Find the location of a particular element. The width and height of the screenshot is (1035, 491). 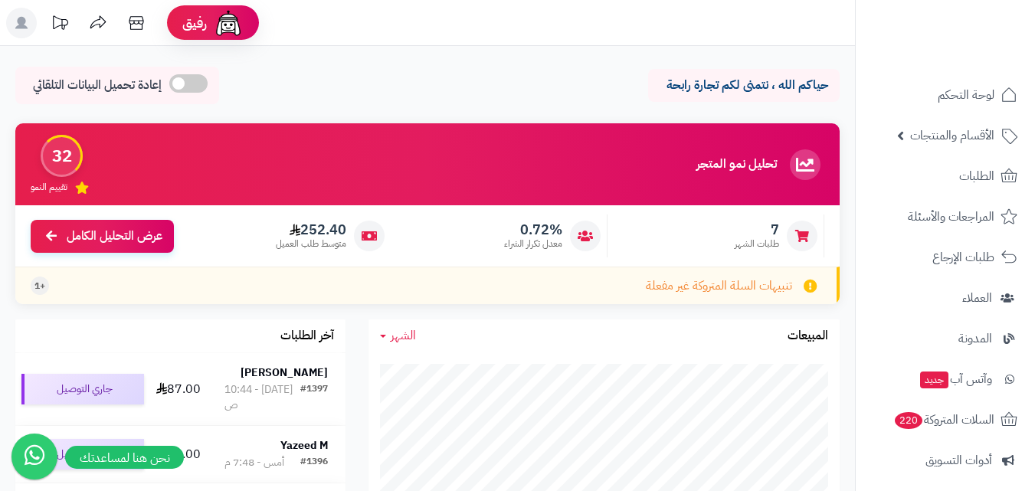

a: طلبات الإرجاع is located at coordinates (945, 257).